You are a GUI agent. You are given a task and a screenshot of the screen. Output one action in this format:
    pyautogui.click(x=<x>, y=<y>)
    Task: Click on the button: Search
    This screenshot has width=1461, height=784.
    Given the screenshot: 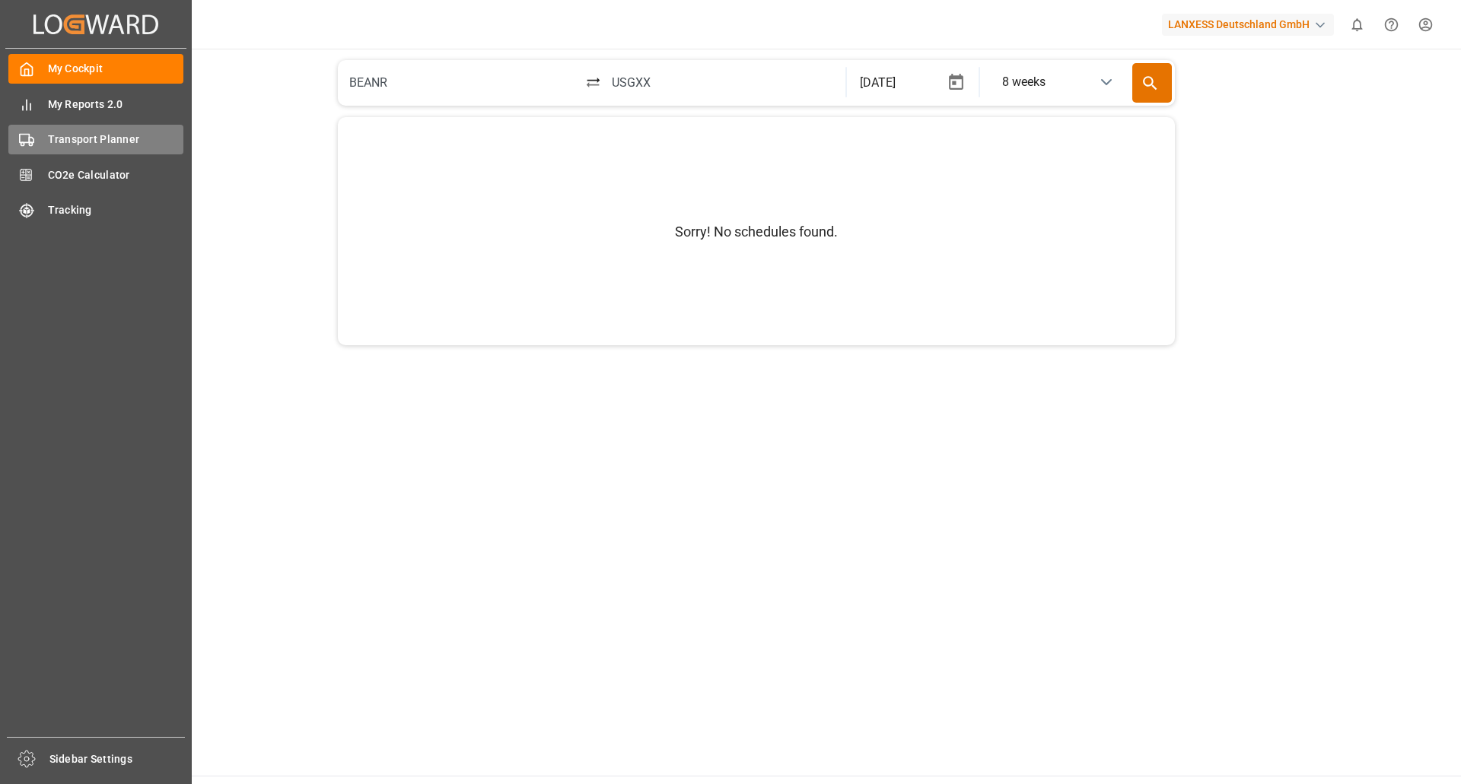 What is the action you would take?
    pyautogui.click(x=1152, y=83)
    